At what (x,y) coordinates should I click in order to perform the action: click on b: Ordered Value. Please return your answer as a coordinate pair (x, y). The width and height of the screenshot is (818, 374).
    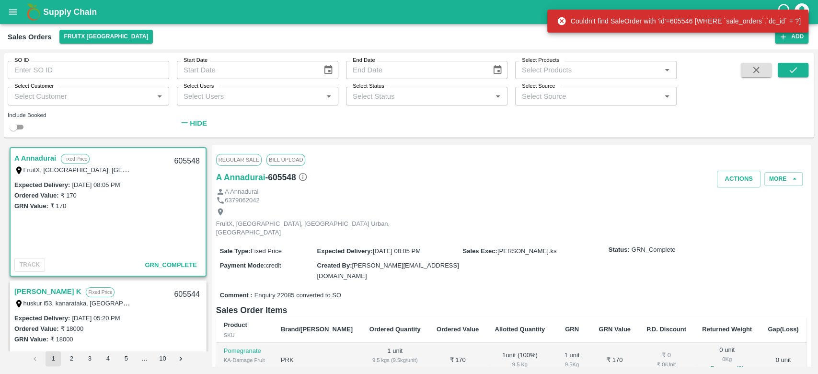
    Looking at the image, I should click on (458, 329).